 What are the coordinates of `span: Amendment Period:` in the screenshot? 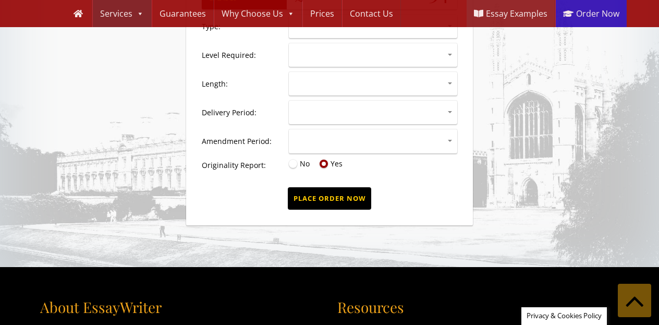 It's located at (237, 141).